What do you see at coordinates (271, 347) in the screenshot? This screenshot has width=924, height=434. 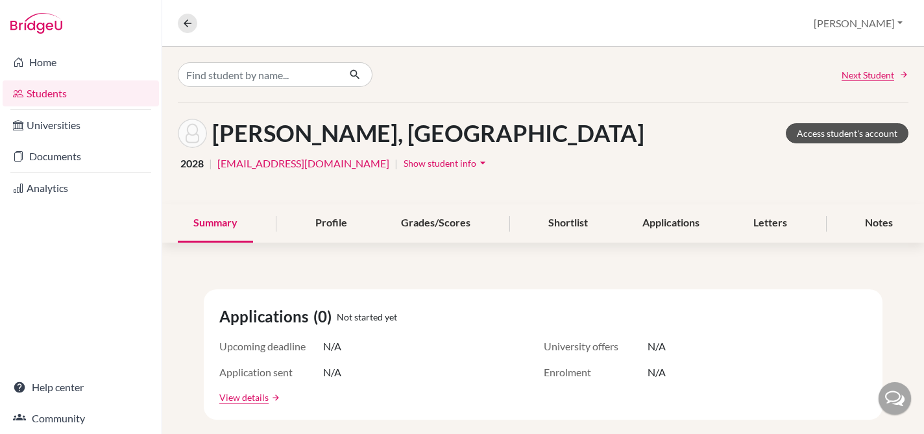 I see `span: Upcoming deadline` at bounding box center [271, 347].